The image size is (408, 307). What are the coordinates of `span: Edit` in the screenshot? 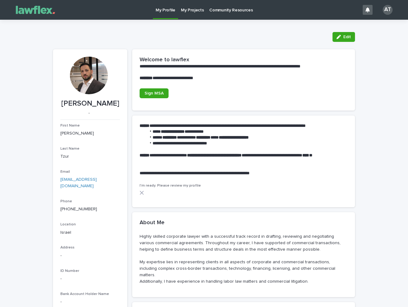 It's located at (347, 37).